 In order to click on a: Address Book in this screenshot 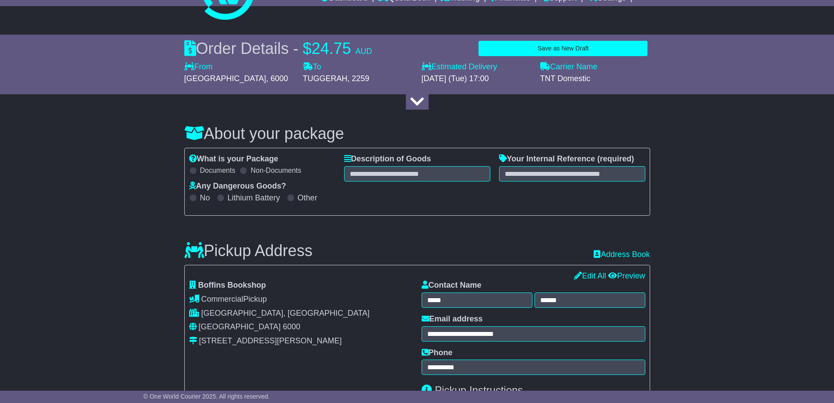, I will do `click(622, 254)`.